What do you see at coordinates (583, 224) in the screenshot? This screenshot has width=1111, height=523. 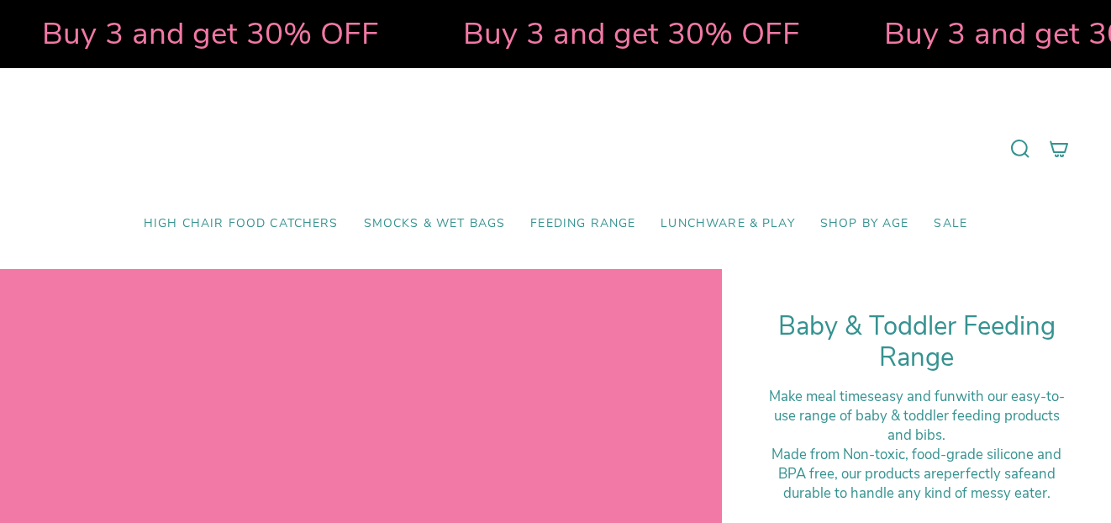 I see `a: Feeding Range` at bounding box center [583, 224].